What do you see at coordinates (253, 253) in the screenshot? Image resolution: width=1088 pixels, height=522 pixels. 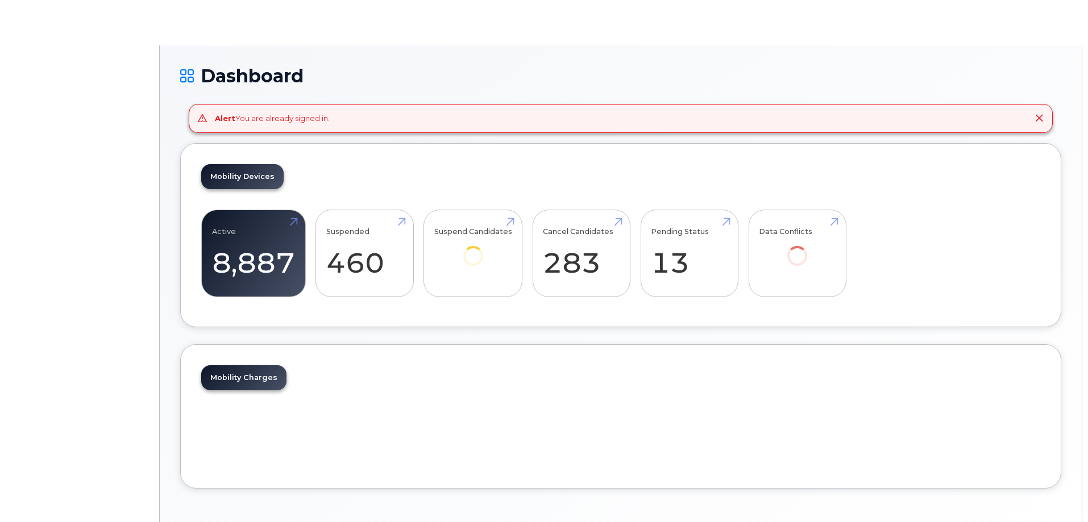 I see `a: Active 8,887` at bounding box center [253, 253].